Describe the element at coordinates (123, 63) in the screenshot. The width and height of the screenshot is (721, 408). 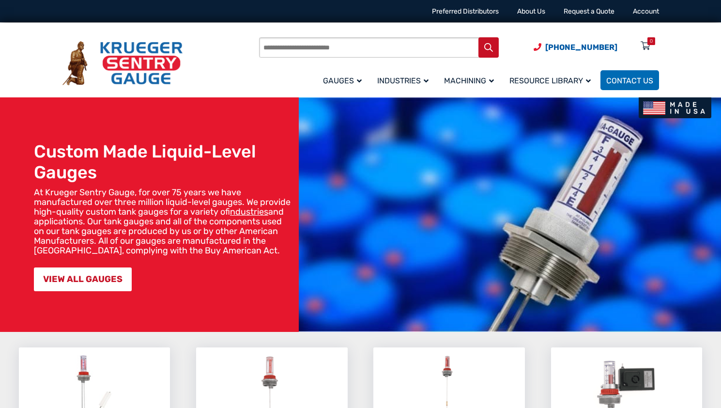
I see `img: Krueger Sentry Gauge` at that location.